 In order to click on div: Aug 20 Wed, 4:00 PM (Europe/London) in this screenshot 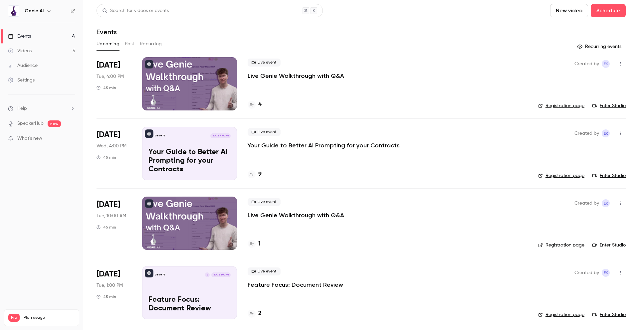, I will do `click(114, 154)`.